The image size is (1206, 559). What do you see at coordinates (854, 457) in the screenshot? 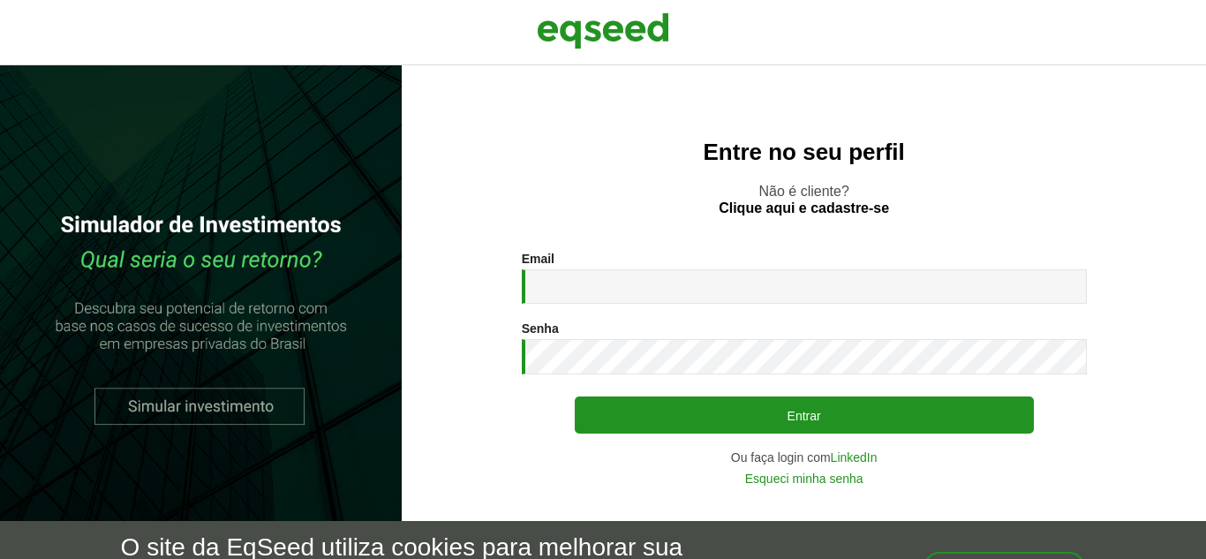
I see `a: LinkedIn` at bounding box center [854, 457].